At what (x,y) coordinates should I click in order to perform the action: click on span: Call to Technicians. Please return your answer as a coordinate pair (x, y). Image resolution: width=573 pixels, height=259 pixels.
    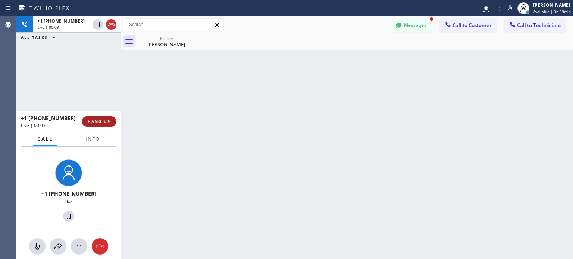
    Looking at the image, I should click on (539, 25).